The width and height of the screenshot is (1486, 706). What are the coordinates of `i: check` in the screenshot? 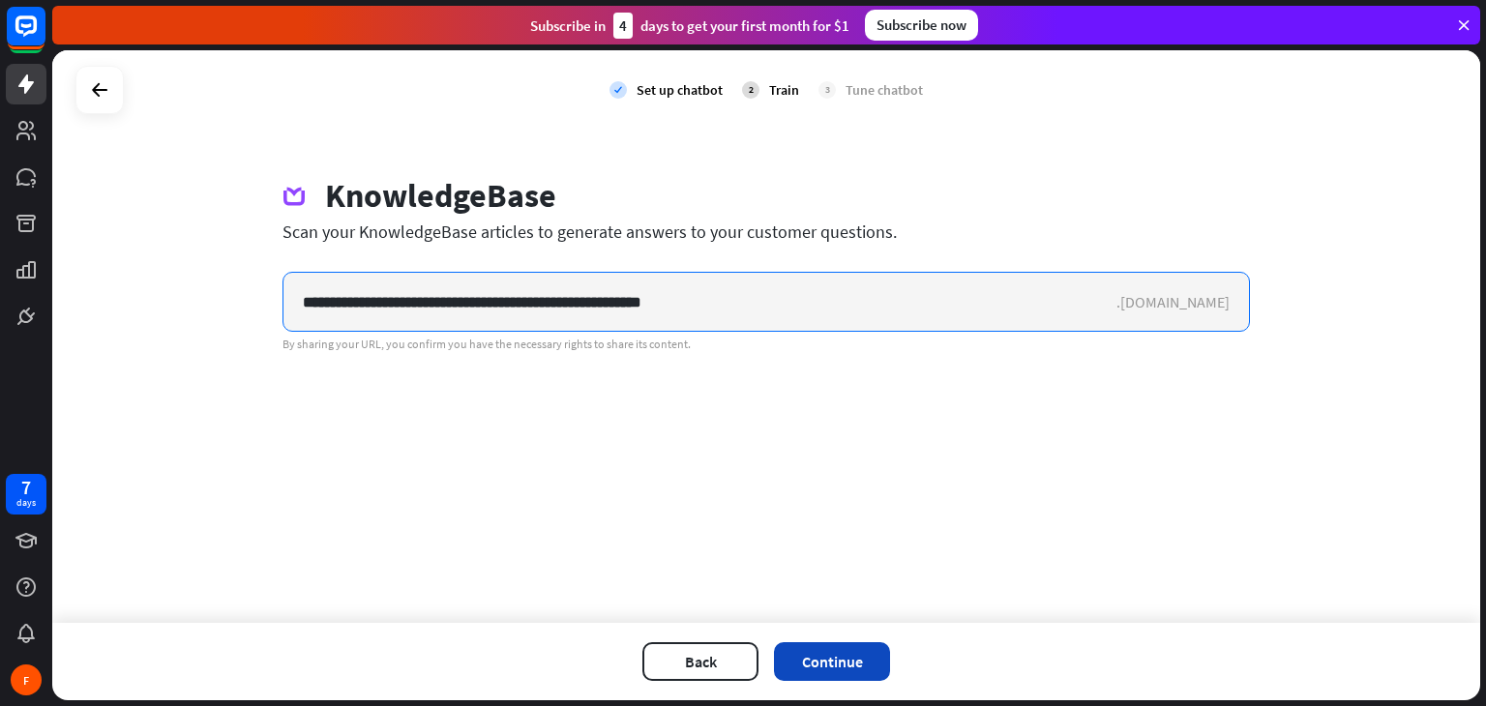 It's located at (618, 90).